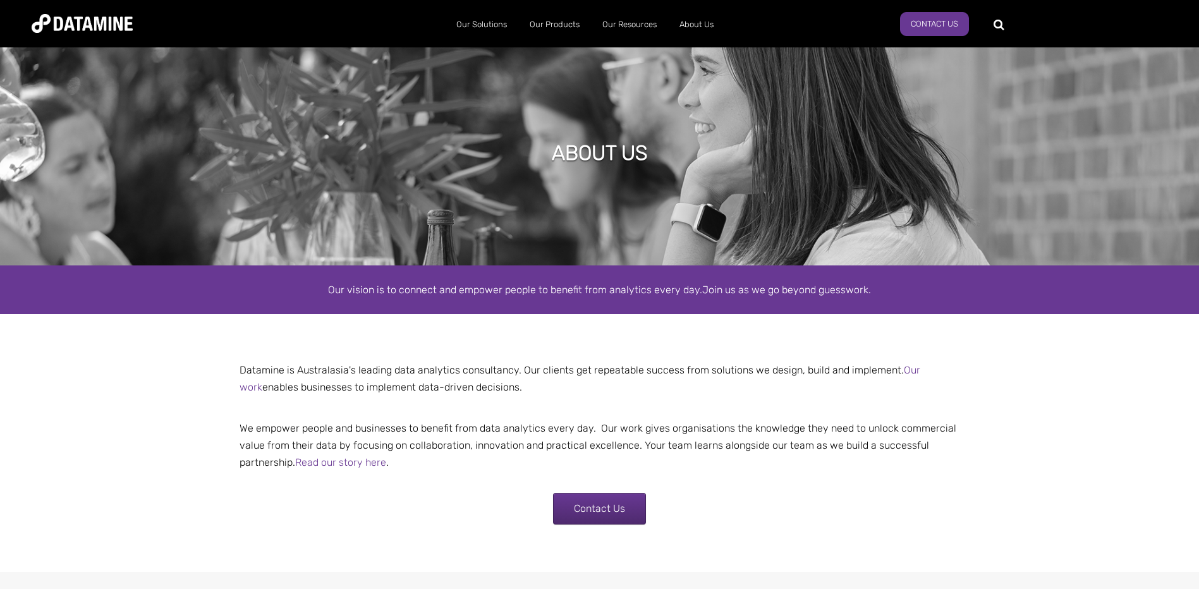 This screenshot has height=589, width=1199. Describe the element at coordinates (696, 25) in the screenshot. I see `a: About Us` at that location.